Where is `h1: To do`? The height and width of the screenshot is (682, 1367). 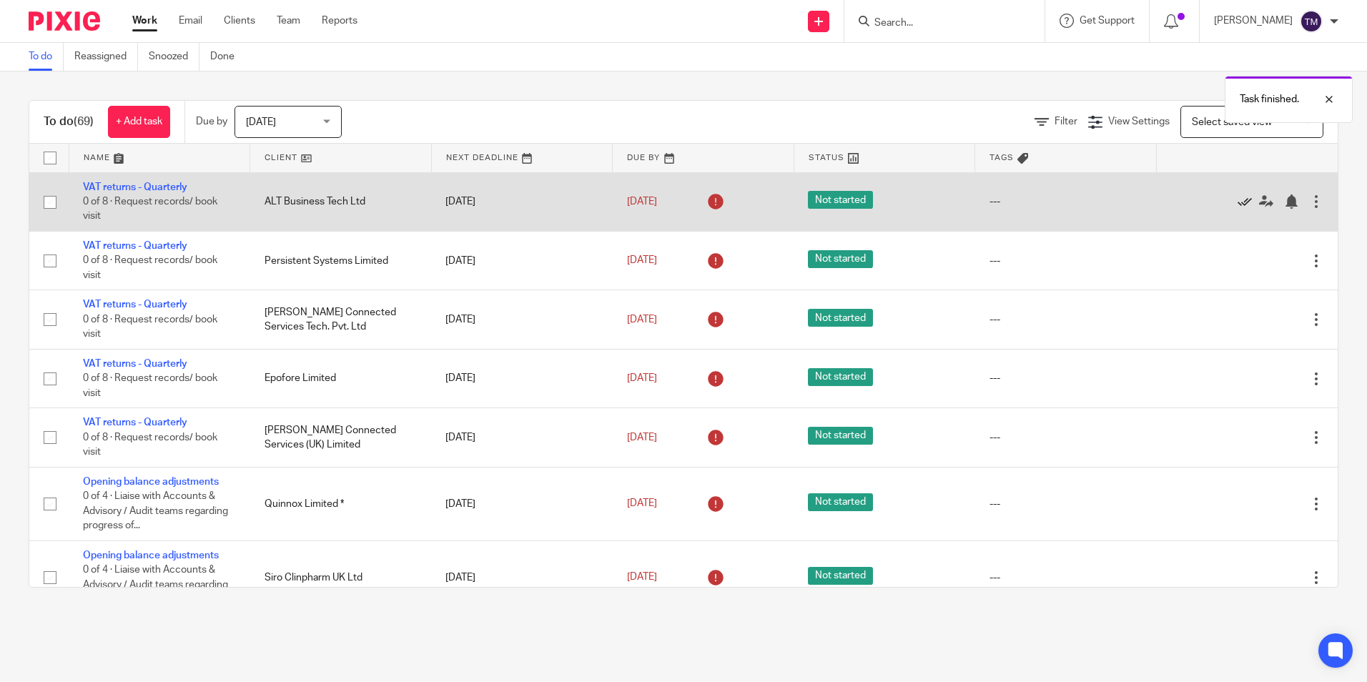
h1: To do is located at coordinates (69, 122).